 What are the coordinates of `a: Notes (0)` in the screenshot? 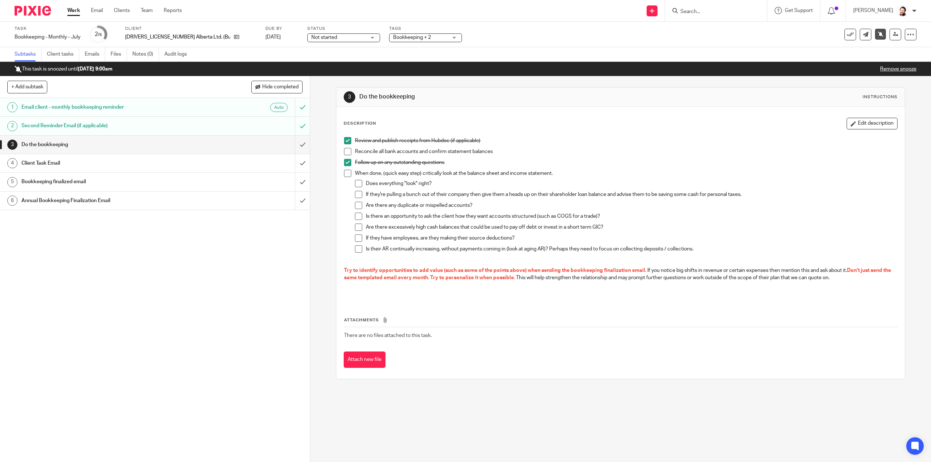 It's located at (145, 54).